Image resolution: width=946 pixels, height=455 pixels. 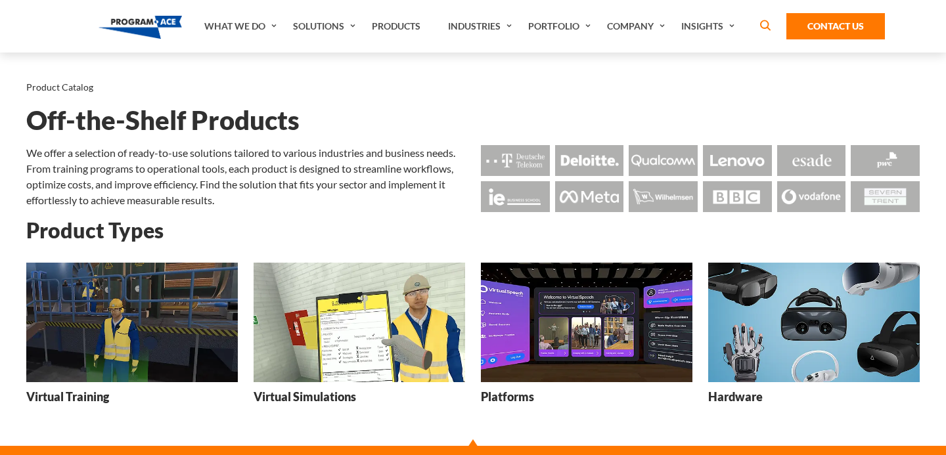 I want to click on a: Virtual Training, so click(x=132, y=338).